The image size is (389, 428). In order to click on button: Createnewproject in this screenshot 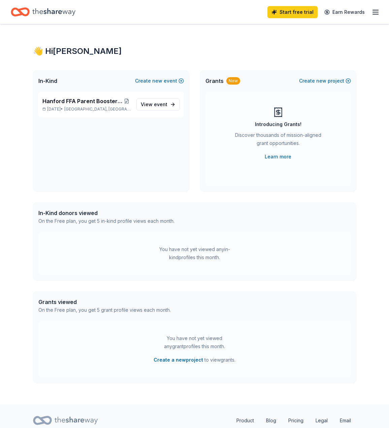, I will do `click(325, 81)`.